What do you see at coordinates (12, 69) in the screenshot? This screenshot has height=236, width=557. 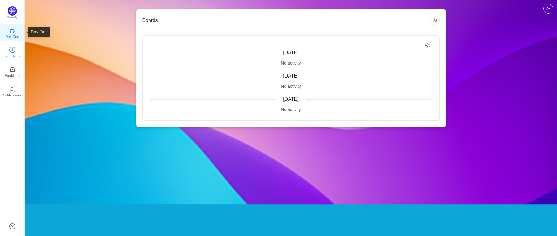 I see `i: icon: inbox` at bounding box center [12, 69].